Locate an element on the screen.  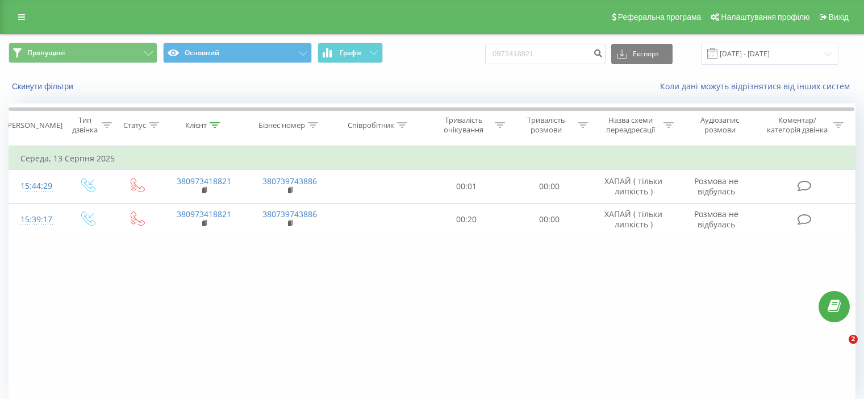
span: Графік is located at coordinates (350, 53).